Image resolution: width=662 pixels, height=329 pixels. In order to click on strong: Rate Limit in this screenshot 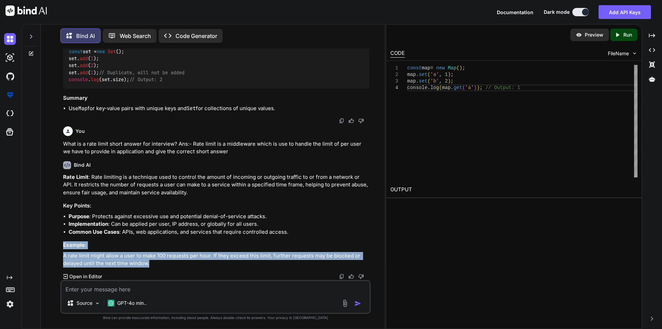, I will do `click(76, 176)`.